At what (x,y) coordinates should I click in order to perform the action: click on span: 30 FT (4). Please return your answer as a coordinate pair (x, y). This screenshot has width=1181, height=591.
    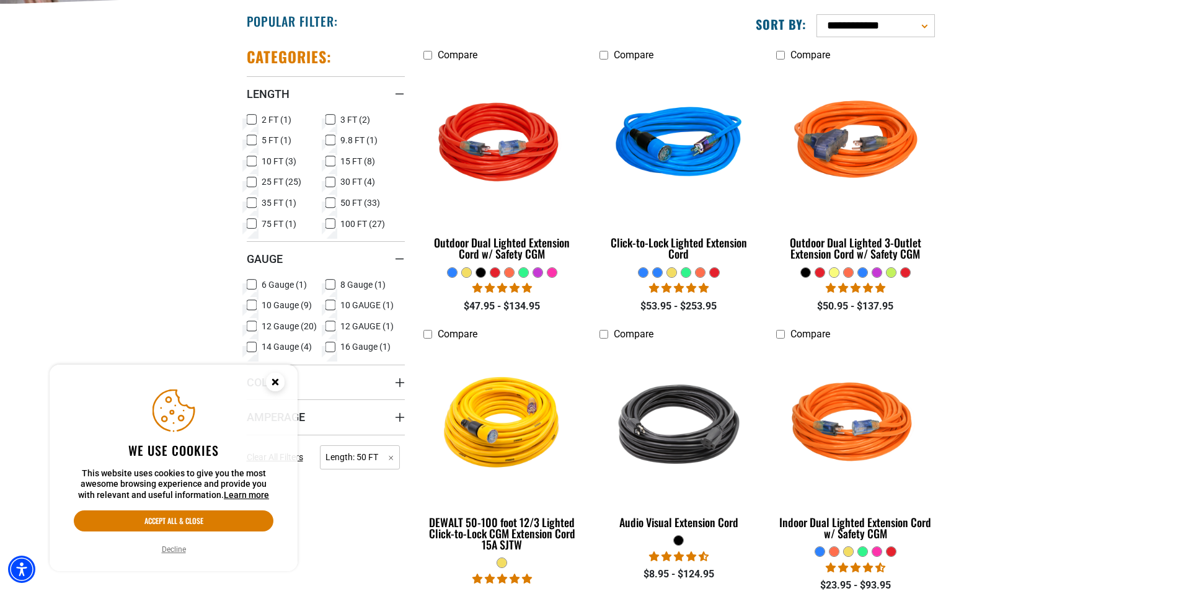
    Looking at the image, I should click on (358, 182).